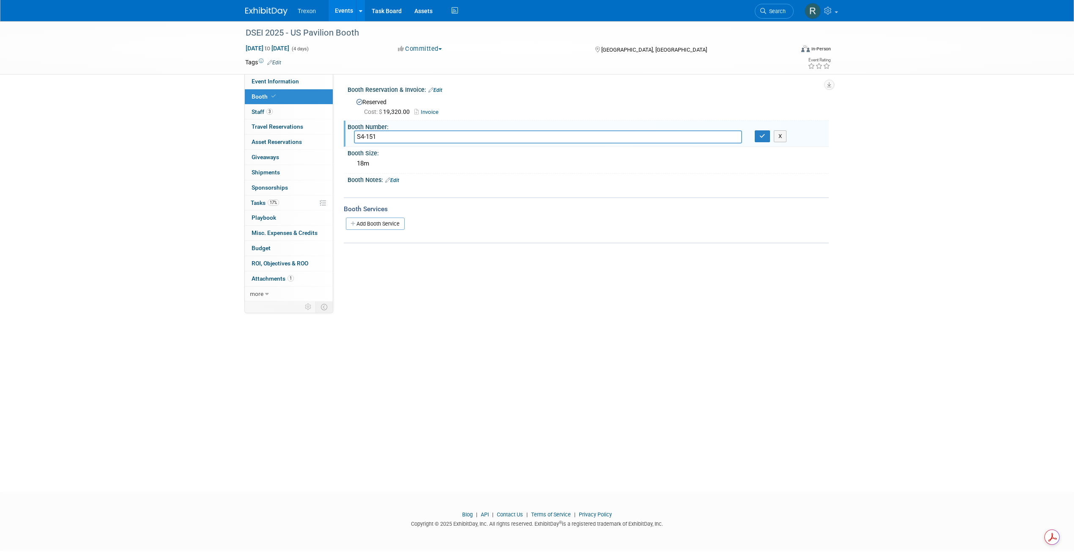 Image resolution: width=1074 pixels, height=560 pixels. What do you see at coordinates (291, 278) in the screenshot?
I see `span: 1` at bounding box center [291, 278].